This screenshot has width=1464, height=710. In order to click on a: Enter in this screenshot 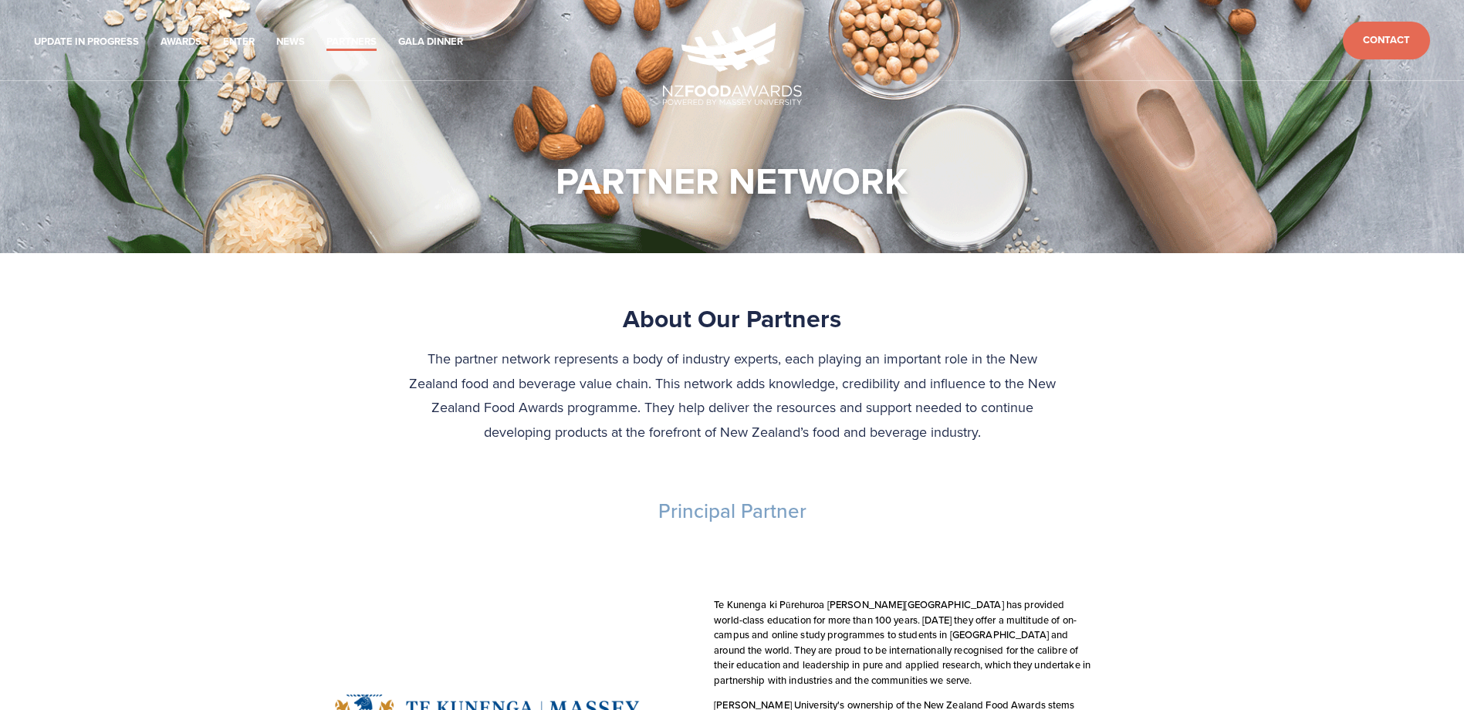, I will do `click(238, 42)`.